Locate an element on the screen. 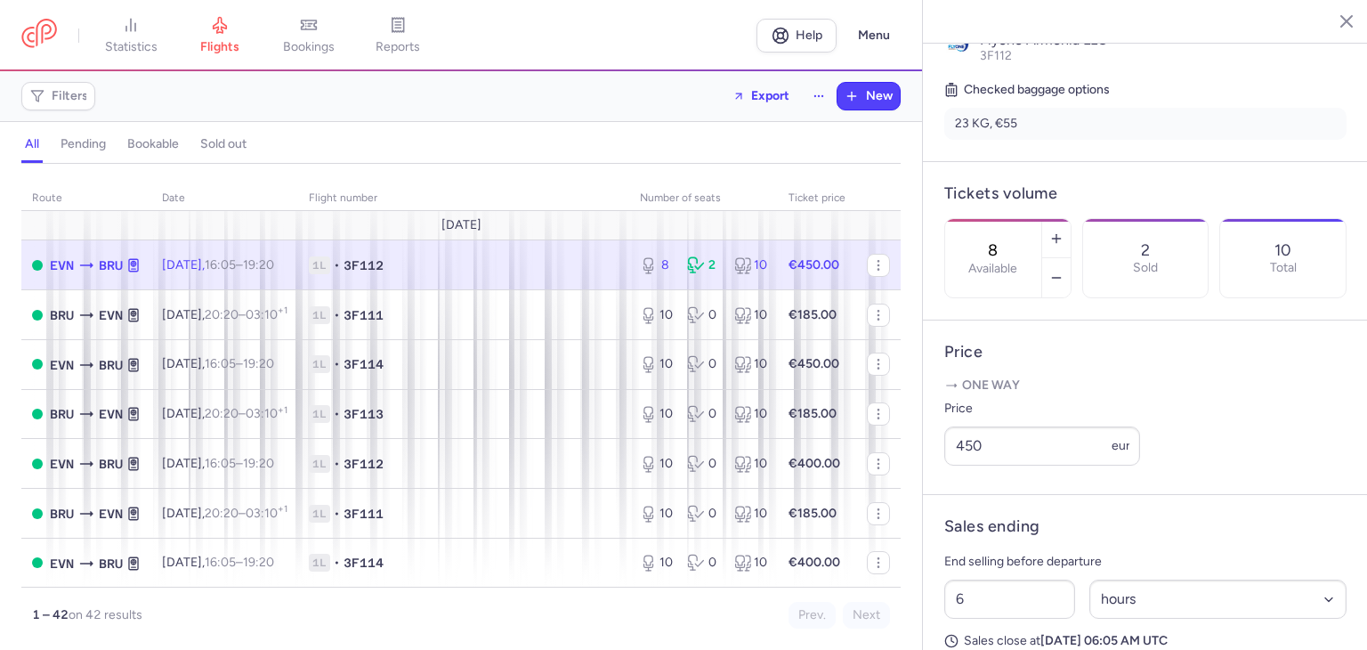 The image size is (1367, 650). button: Next is located at coordinates (866, 615).